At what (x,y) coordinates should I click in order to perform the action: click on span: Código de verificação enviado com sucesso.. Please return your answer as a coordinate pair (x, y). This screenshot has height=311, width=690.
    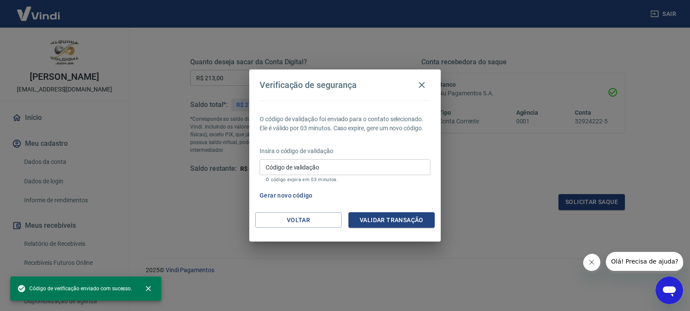
    Looking at the image, I should click on (75, 288).